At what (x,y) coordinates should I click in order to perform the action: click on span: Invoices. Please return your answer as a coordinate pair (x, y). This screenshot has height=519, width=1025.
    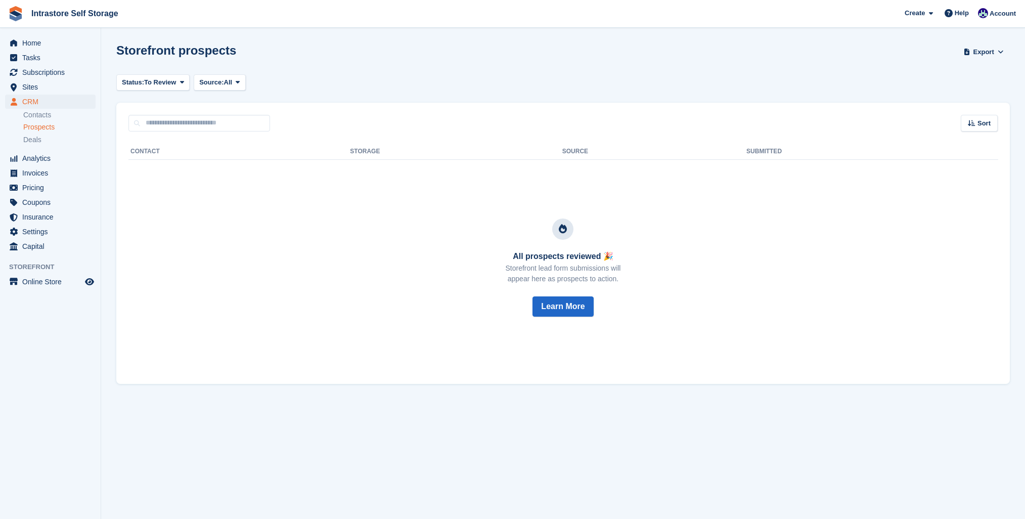
    Looking at the image, I should click on (53, 173).